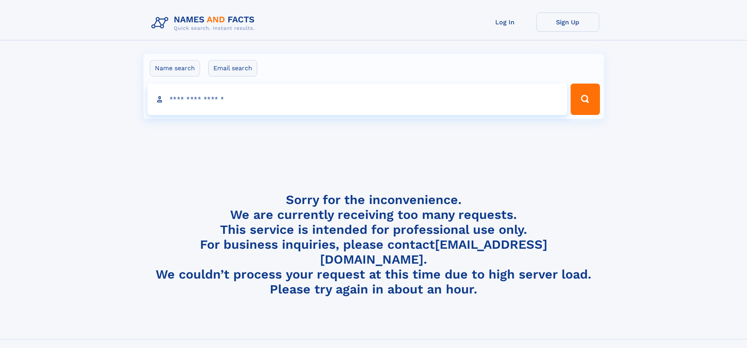  Describe the element at coordinates (585, 99) in the screenshot. I see `button: Search Button` at that location.